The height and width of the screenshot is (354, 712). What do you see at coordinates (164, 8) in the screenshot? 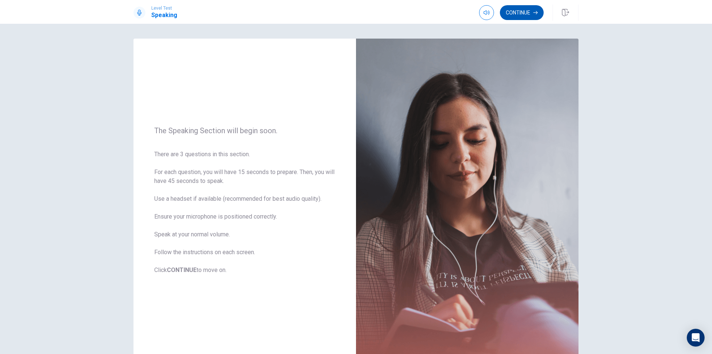
I see `span: Level Test` at bounding box center [164, 8].